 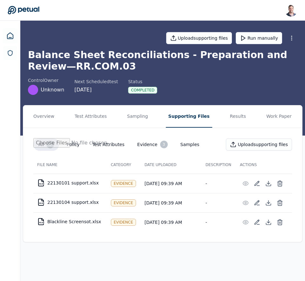 What do you see at coordinates (124, 165) in the screenshot?
I see `th: Category` at bounding box center [124, 165].